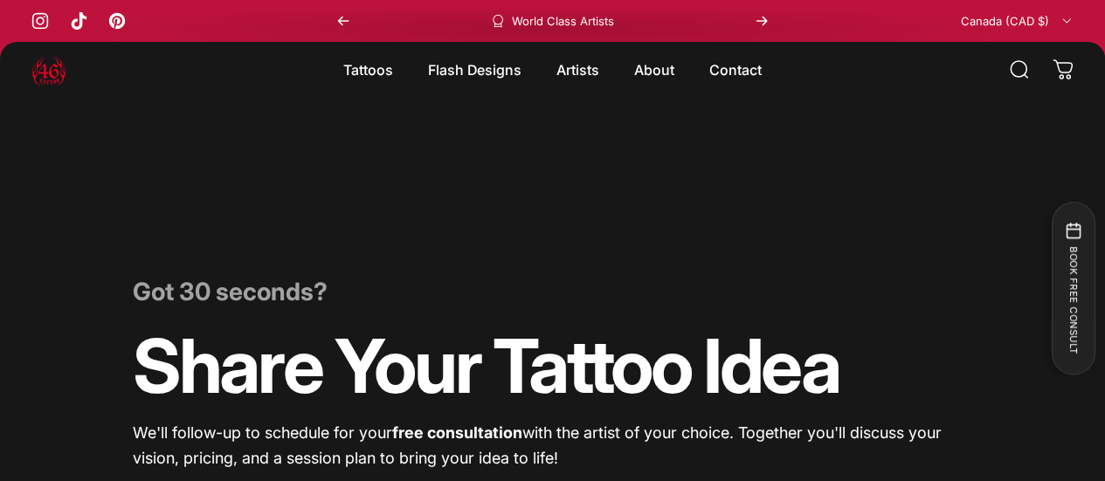 This screenshot has height=481, width=1105. Describe the element at coordinates (770, 366) in the screenshot. I see `animate-element: Idea` at that location.